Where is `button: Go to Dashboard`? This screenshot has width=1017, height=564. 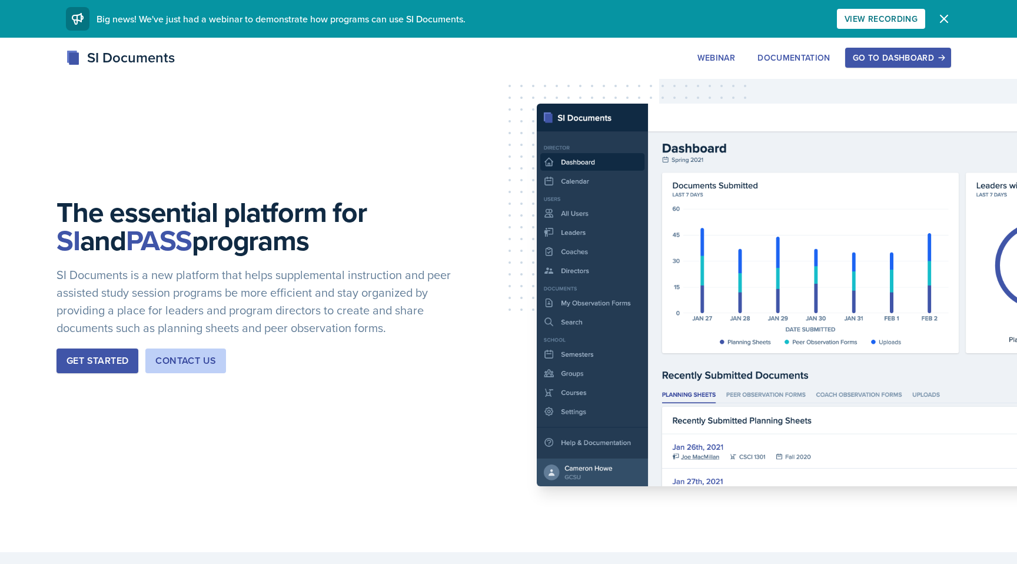
button: Go to Dashboard is located at coordinates (898, 58).